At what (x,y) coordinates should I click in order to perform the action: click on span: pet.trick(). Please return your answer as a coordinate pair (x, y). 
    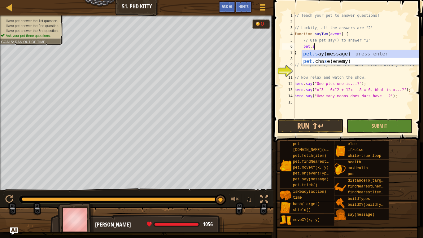
    Looking at the image, I should click on (305, 185).